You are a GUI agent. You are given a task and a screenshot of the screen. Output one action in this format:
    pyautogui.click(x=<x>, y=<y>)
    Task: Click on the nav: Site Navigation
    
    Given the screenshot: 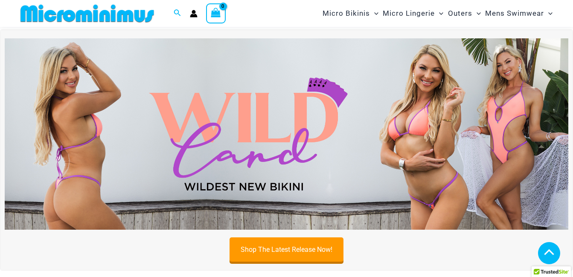 What is the action you would take?
    pyautogui.click(x=437, y=13)
    